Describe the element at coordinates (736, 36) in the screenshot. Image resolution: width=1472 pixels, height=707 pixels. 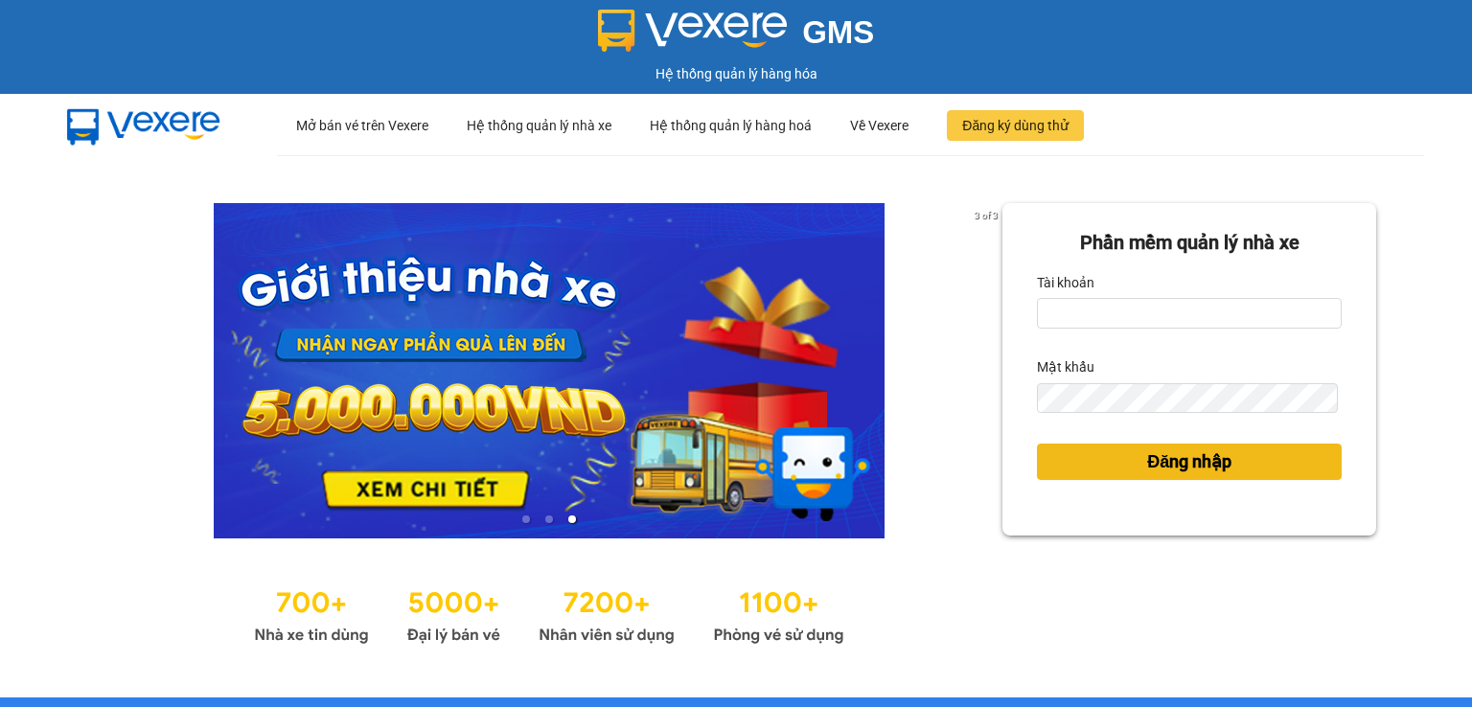
I see `a: GMS` at that location.